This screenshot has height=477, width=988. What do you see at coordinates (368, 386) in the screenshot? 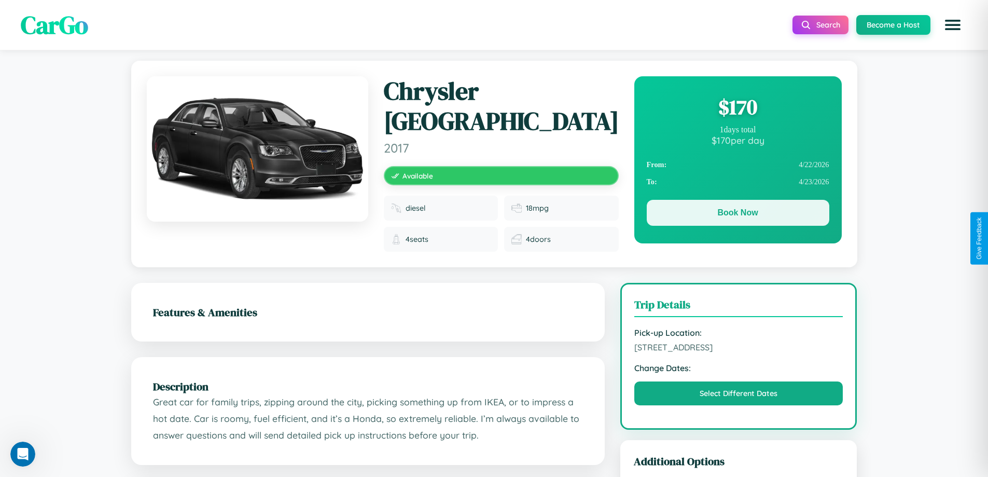
I see `h2: Description` at bounding box center [368, 386].